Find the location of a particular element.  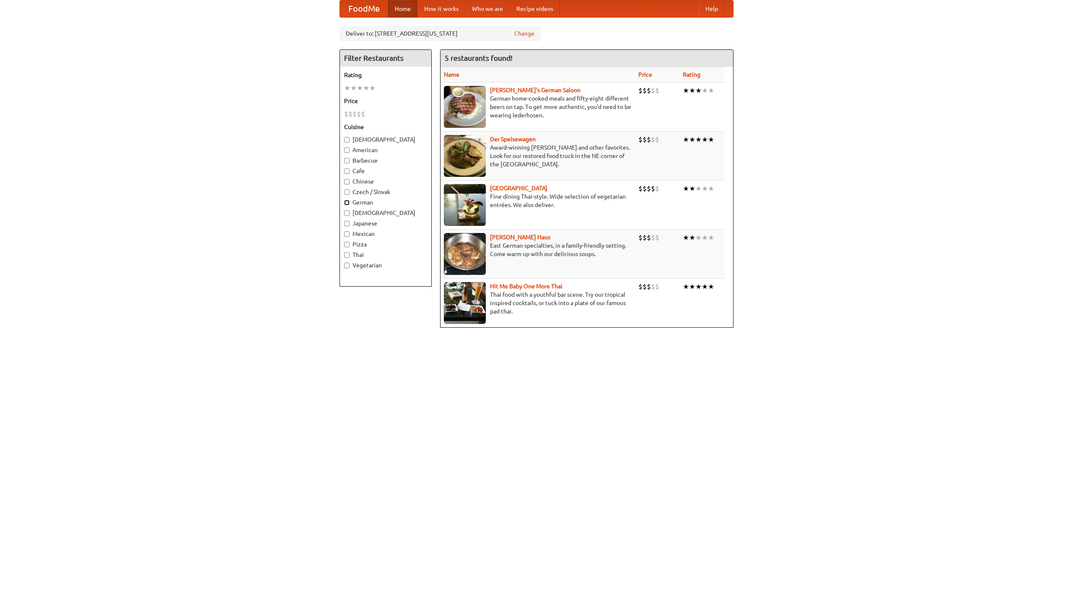

a: Recipe videos is located at coordinates (535, 9).